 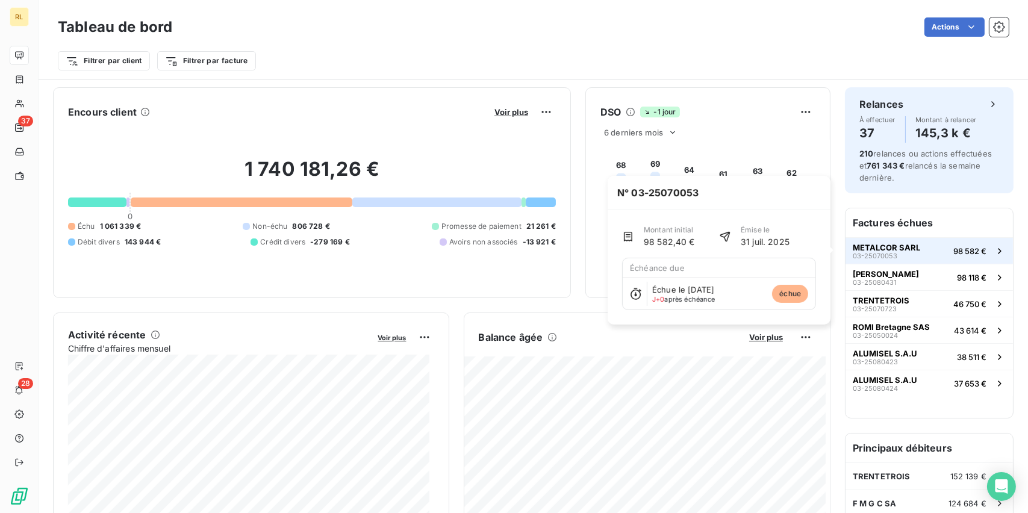 What do you see at coordinates (875, 336) in the screenshot?
I see `span: 03-25050024` at bounding box center [875, 336].